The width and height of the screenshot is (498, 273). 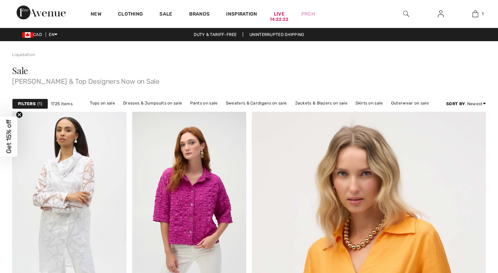 I want to click on a: Dresses & Jumpsuits on sale, so click(x=153, y=103).